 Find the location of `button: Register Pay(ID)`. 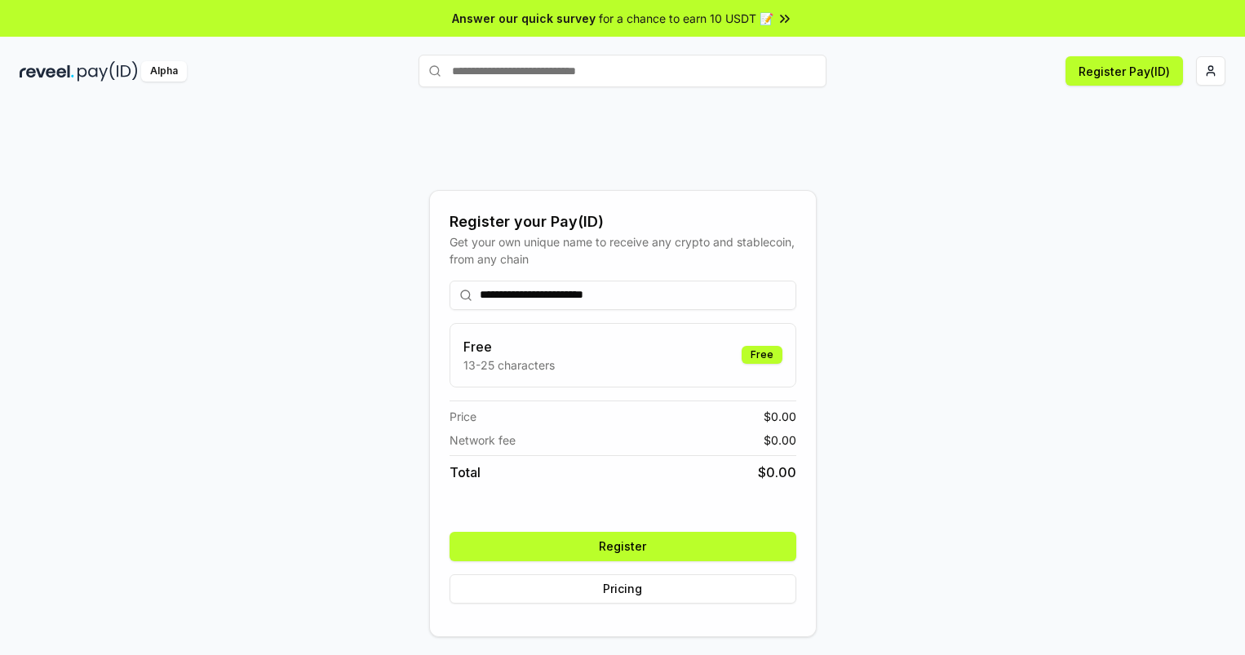

button: Register Pay(ID) is located at coordinates (1124, 71).